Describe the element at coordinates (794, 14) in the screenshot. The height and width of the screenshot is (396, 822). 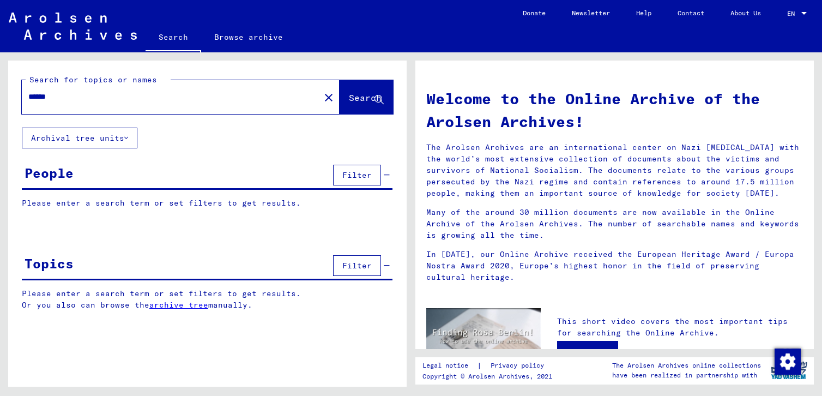
I see `span: EN` at that location.